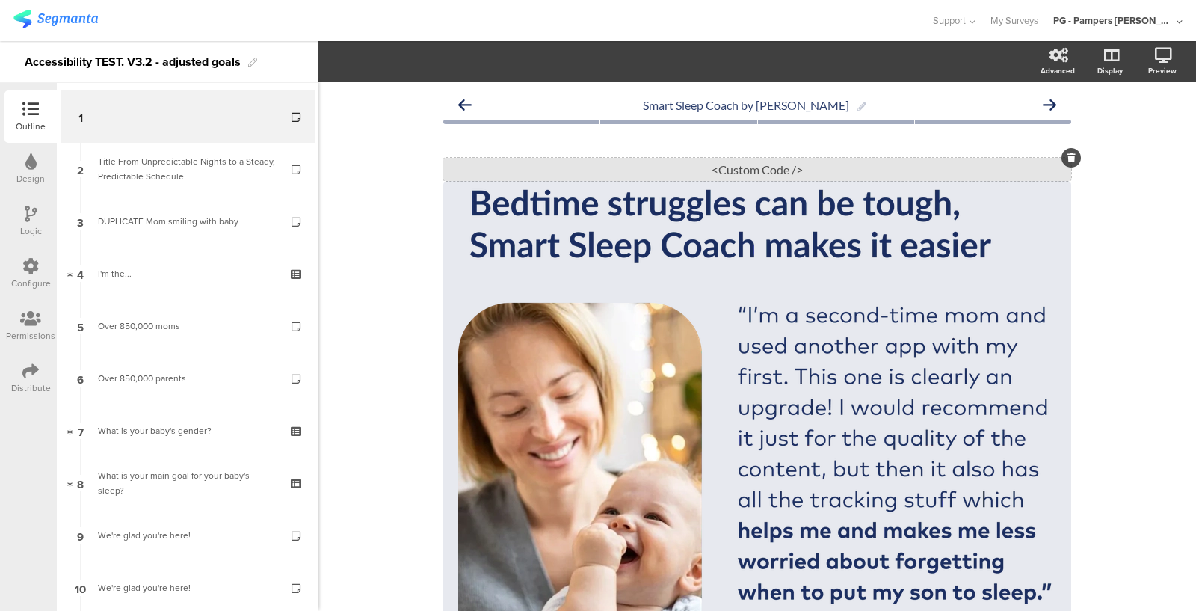 Image resolution: width=1196 pixels, height=611 pixels. I want to click on a: 7 What is your baby's gender?, so click(188, 430).